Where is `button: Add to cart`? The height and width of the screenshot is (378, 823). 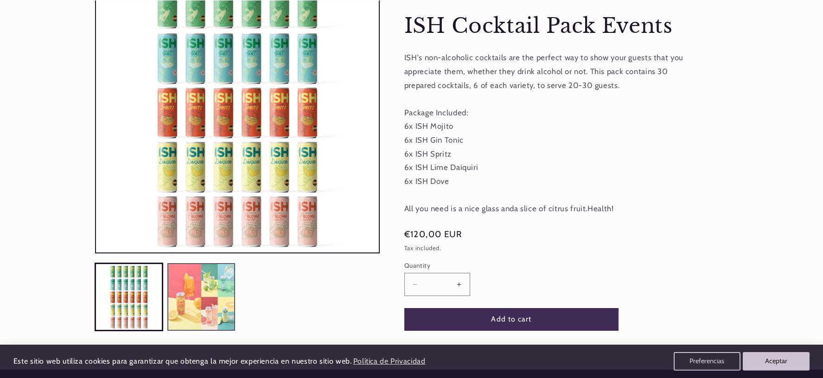
button: Add to cart is located at coordinates (511, 319).